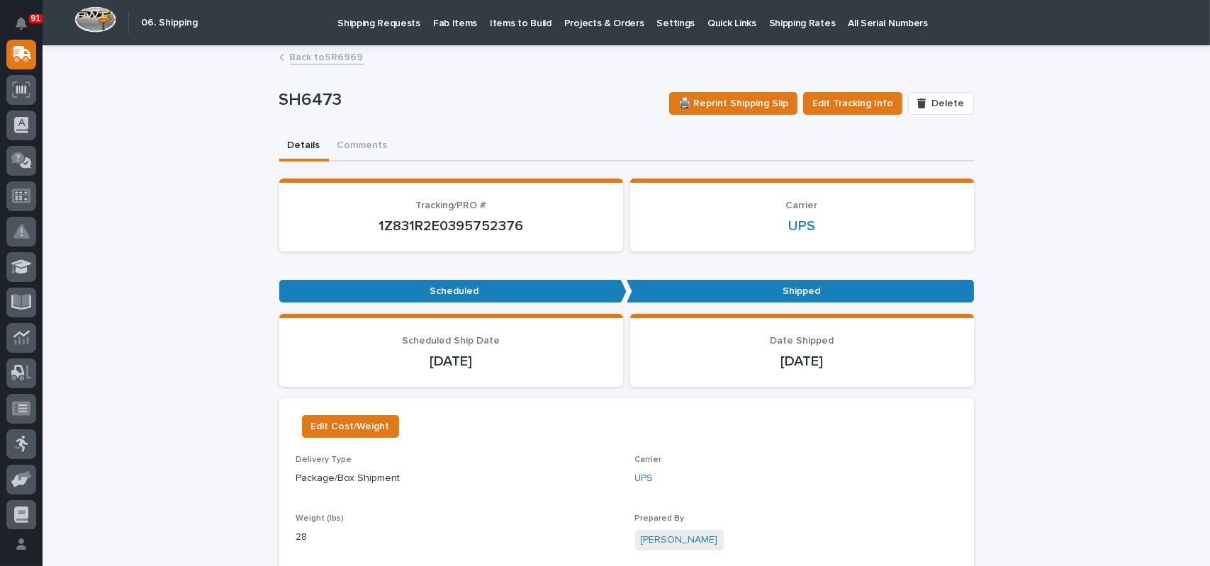  What do you see at coordinates (802, 341) in the screenshot?
I see `span: Date Shipped` at bounding box center [802, 341].